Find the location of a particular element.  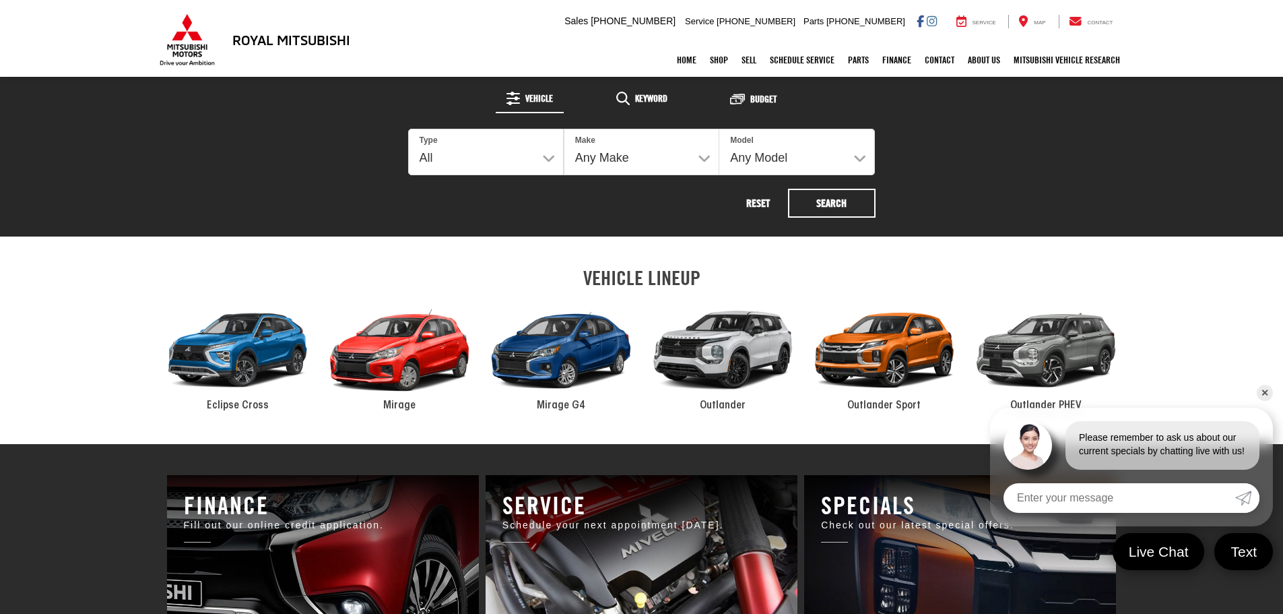

div: 2024 Mitsubishi Outlander PHEV is located at coordinates (1046, 350).